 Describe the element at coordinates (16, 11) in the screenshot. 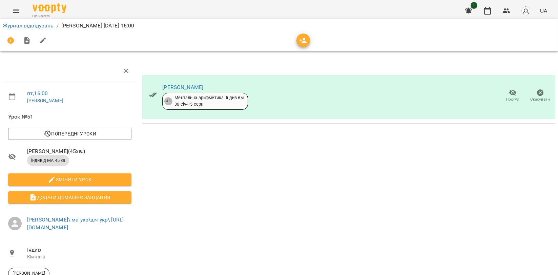

I see `button: Menu` at that location.